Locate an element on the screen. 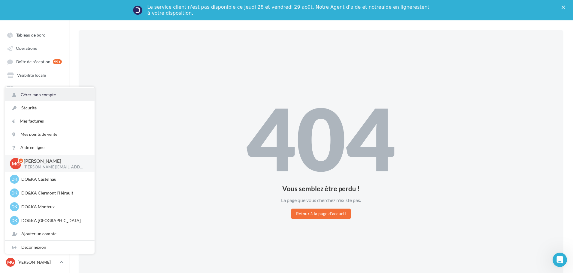 The height and width of the screenshot is (273, 573). p: DO&KA Monteux is located at coordinates (54, 207).